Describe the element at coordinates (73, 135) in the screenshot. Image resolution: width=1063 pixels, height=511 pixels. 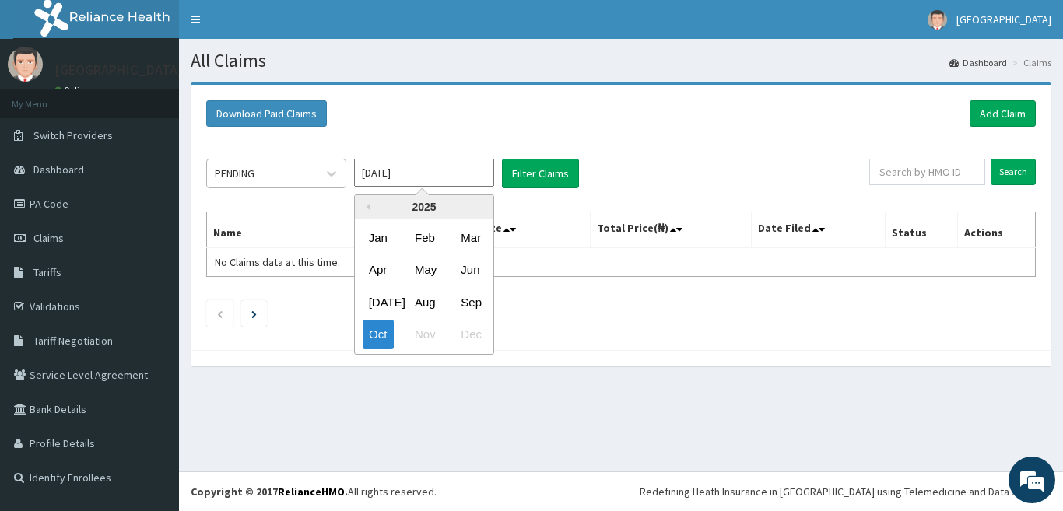
I see `span: Switch Providers` at that location.